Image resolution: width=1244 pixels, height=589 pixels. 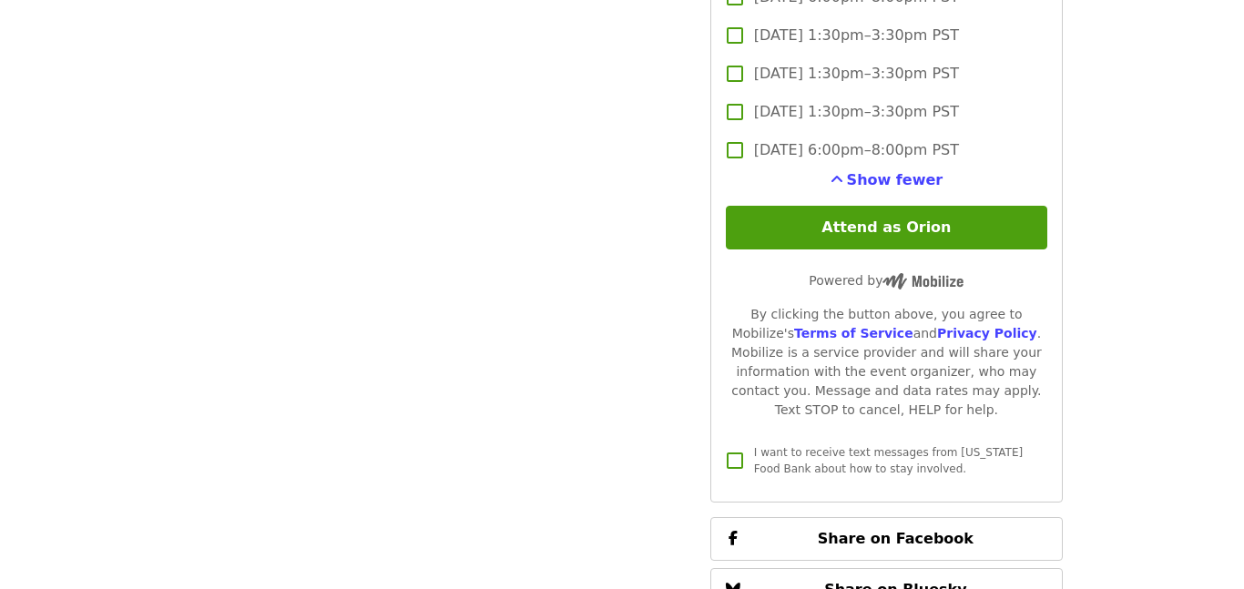 What do you see at coordinates (886, 280) in the screenshot?
I see `span: Powered by` at bounding box center [886, 280].